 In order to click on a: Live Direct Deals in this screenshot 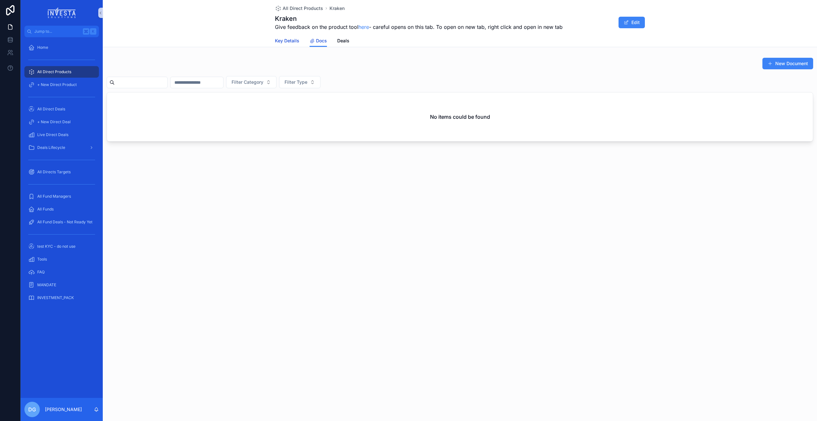, I will do `click(62, 135)`.